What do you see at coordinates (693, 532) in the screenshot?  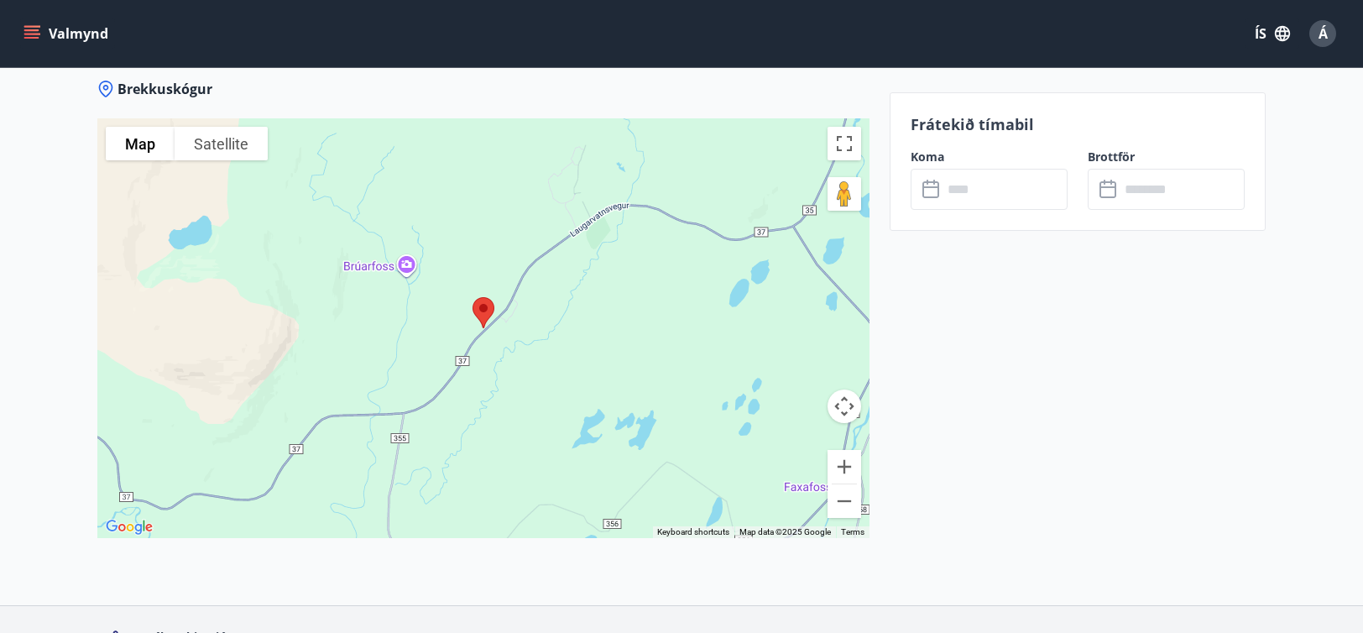 I see `button: Keyboard shortcuts` at bounding box center [693, 532].